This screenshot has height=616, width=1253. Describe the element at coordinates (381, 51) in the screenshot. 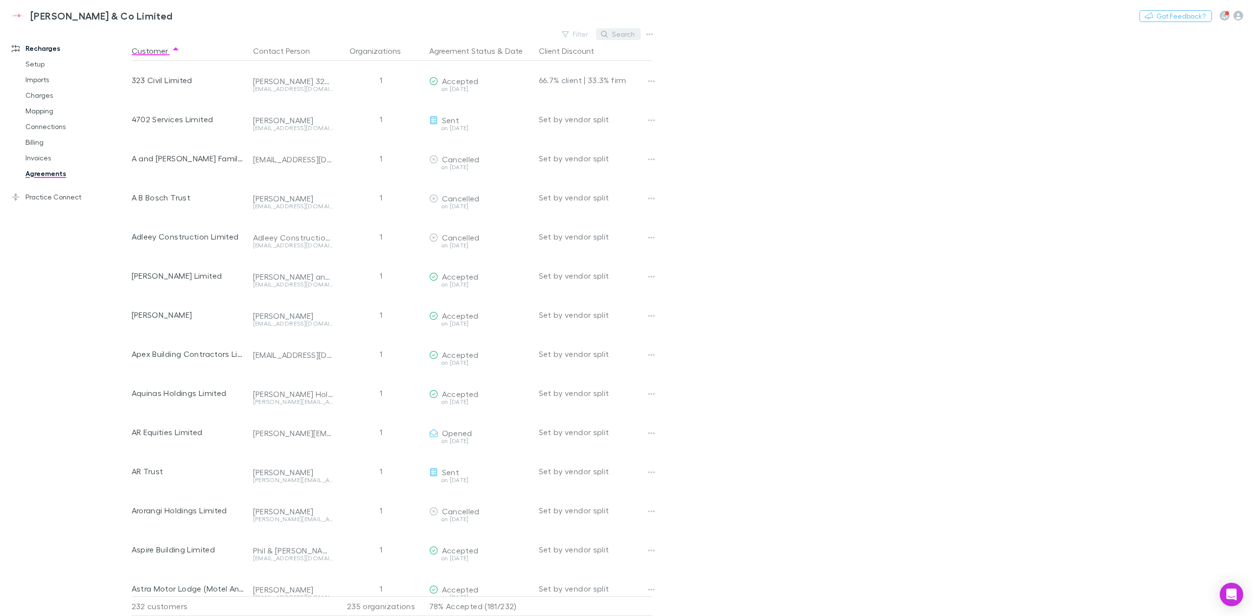

I see `button: Organizations` at that location.